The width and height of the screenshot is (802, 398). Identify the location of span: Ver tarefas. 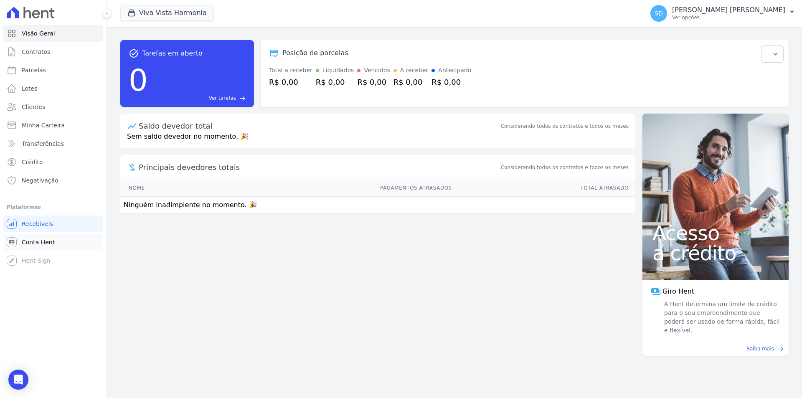
(222, 98).